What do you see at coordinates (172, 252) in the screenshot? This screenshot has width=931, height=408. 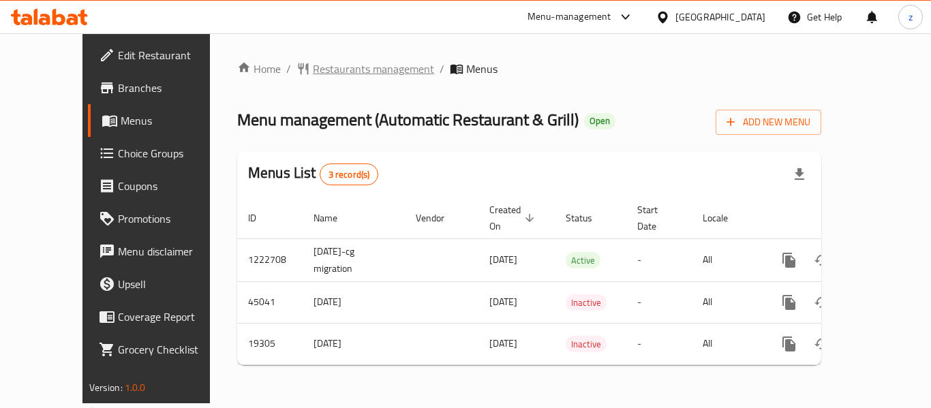 I see `span: Menu disclaimer` at bounding box center [172, 252].